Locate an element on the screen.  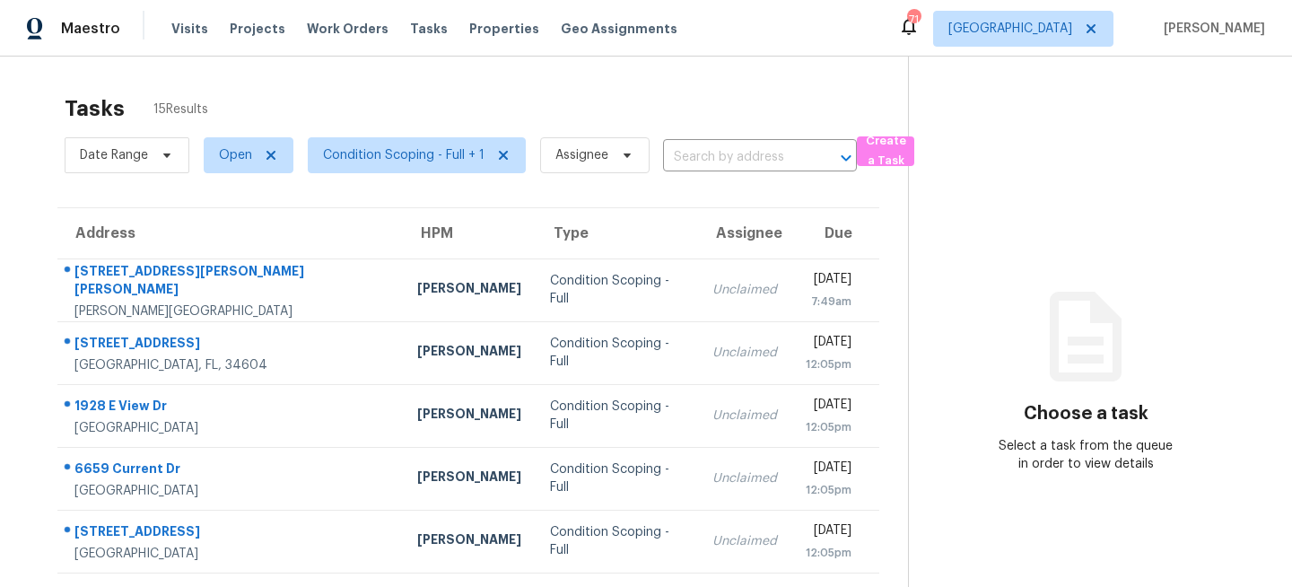
div: 6659 Current Dr is located at coordinates (232, 470).